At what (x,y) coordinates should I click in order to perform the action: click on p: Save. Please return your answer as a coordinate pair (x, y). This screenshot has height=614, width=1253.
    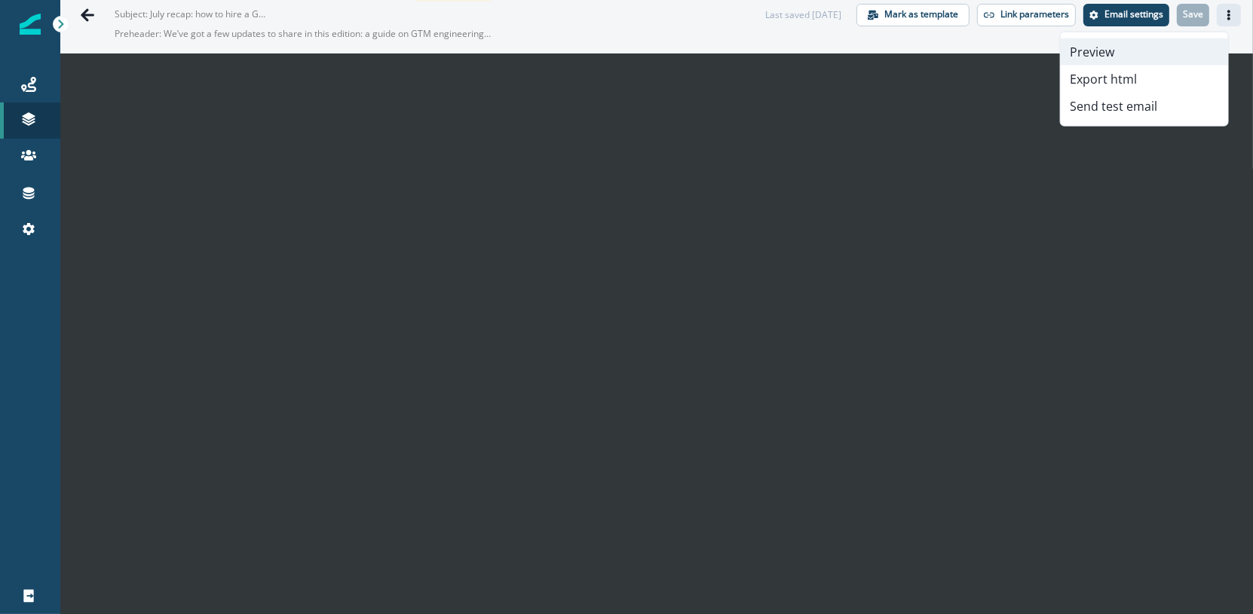
    Looking at the image, I should click on (1193, 14).